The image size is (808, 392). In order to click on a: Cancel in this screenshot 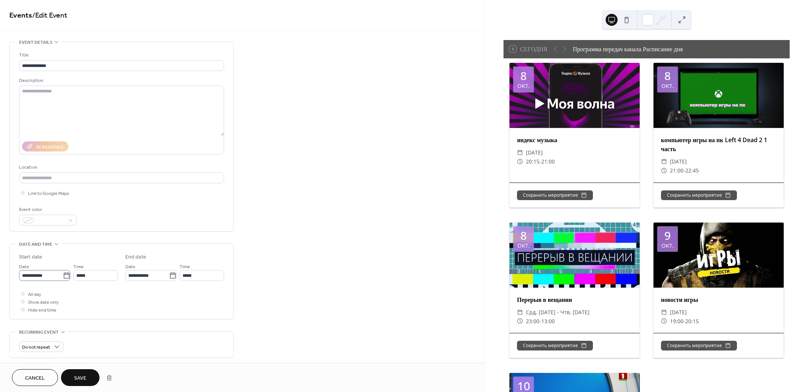, I will do `click(35, 377)`.